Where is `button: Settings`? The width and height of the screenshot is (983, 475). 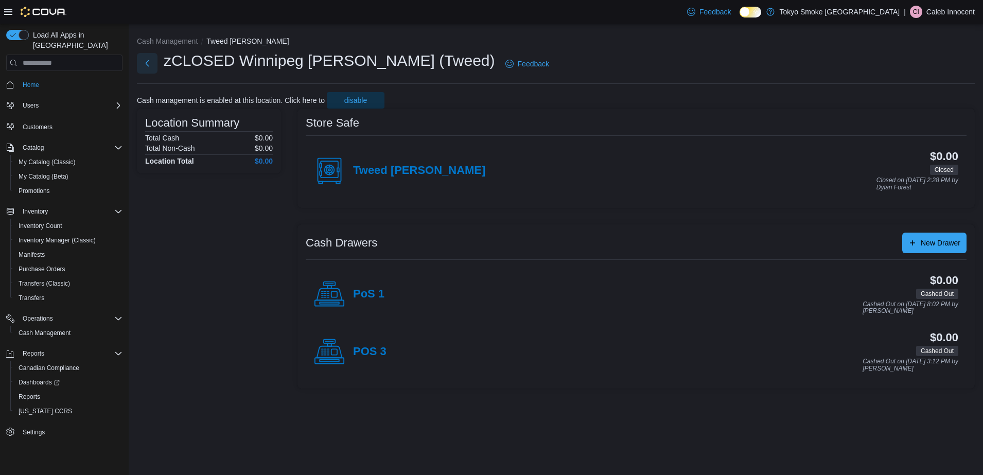
button: Settings is located at coordinates (64, 432).